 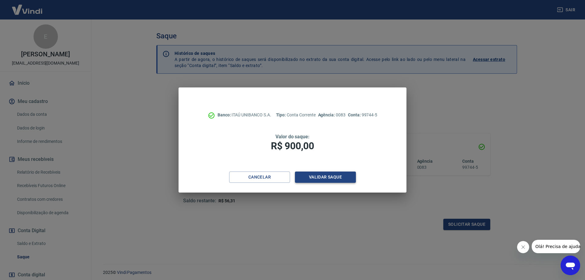 What do you see at coordinates (292, 136) in the screenshot?
I see `span: Valor do saque:` at bounding box center [292, 136].